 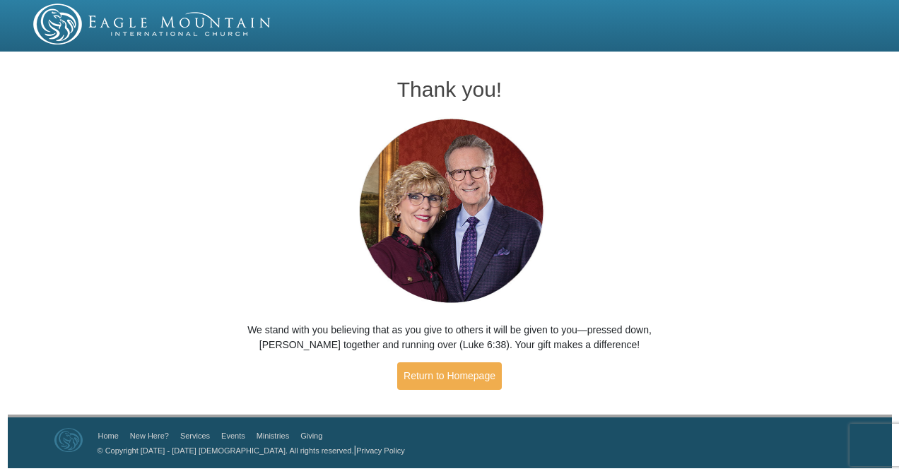 What do you see at coordinates (450, 211) in the screenshot?
I see `img: Pastors George and Terri Pearsons` at bounding box center [450, 211].